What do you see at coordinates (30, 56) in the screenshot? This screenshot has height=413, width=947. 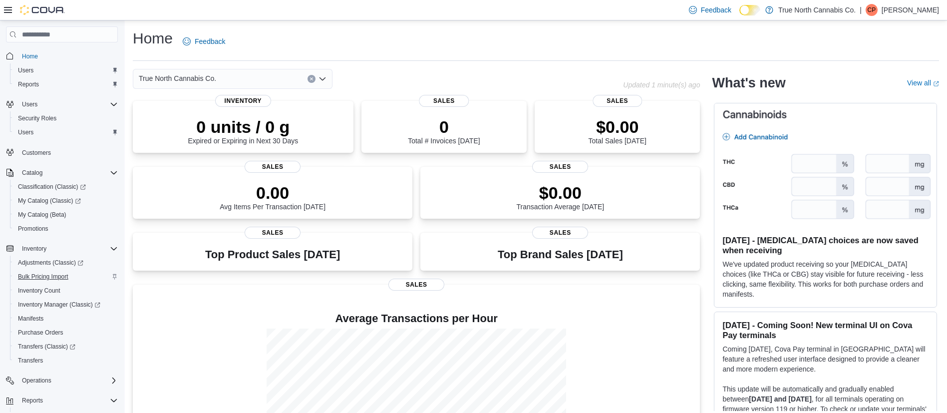 I see `a: Home` at bounding box center [30, 56].